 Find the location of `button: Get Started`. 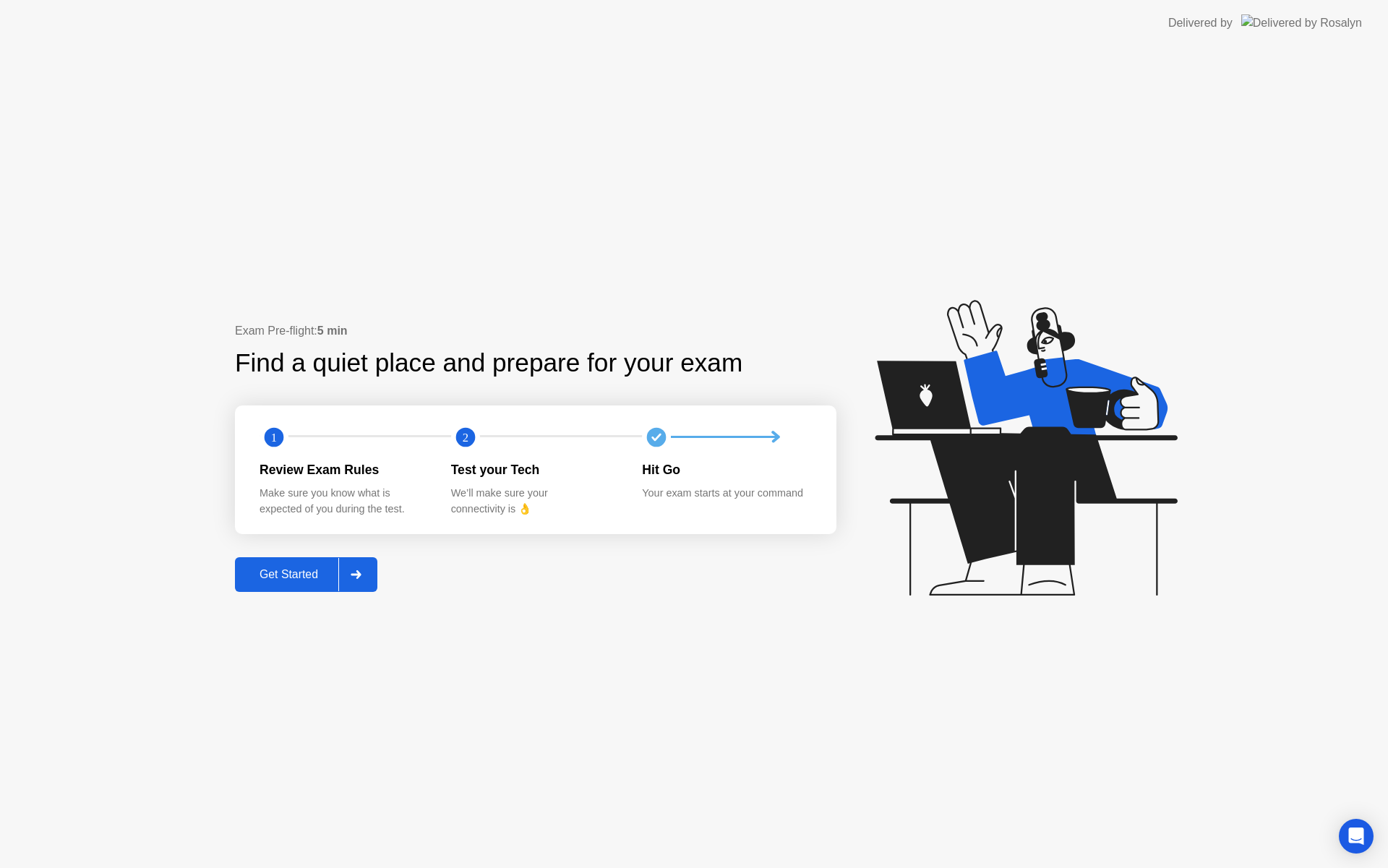

button: Get Started is located at coordinates (305, 575).